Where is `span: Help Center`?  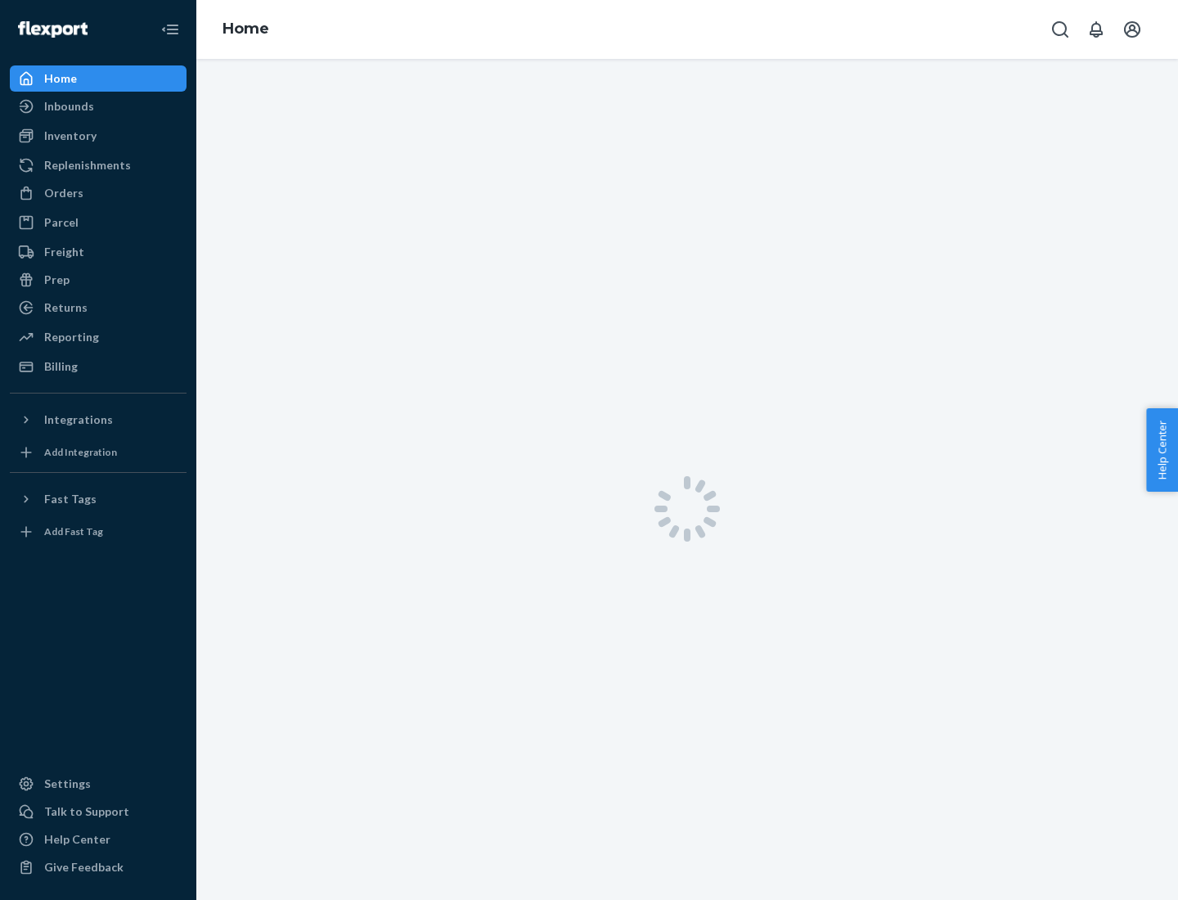 span: Help Center is located at coordinates (1162, 450).